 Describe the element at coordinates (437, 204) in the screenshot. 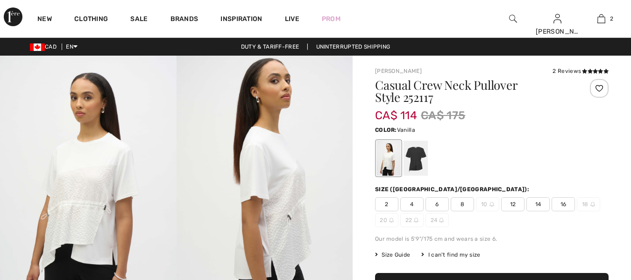

I see `span: 6` at that location.